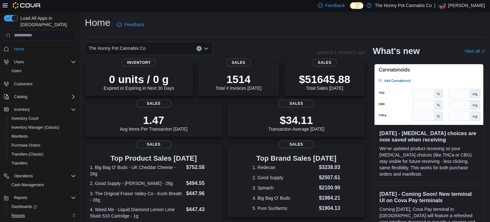  What do you see at coordinates (27, 5) in the screenshot?
I see `img: Cova` at bounding box center [27, 5].